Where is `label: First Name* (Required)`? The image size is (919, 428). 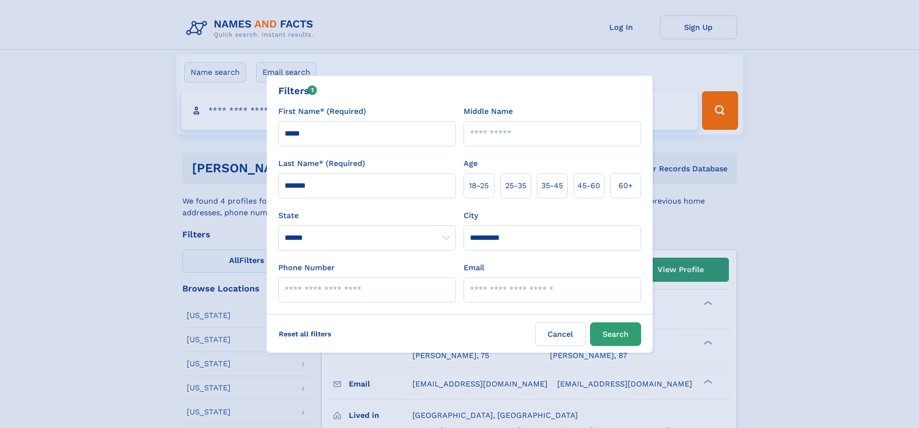 label: First Name* (Required) is located at coordinates (322, 111).